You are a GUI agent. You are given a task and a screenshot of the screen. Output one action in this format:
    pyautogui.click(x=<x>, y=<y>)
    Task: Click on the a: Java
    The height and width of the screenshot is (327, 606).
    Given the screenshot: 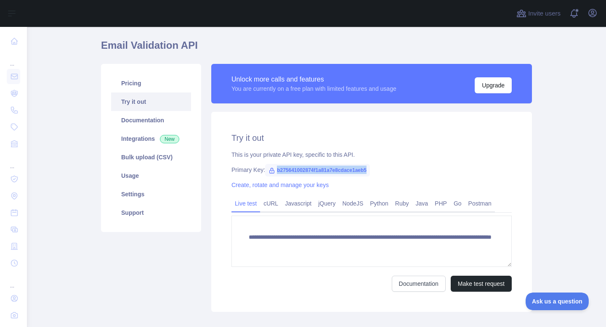 What is the action you would take?
    pyautogui.click(x=422, y=204)
    